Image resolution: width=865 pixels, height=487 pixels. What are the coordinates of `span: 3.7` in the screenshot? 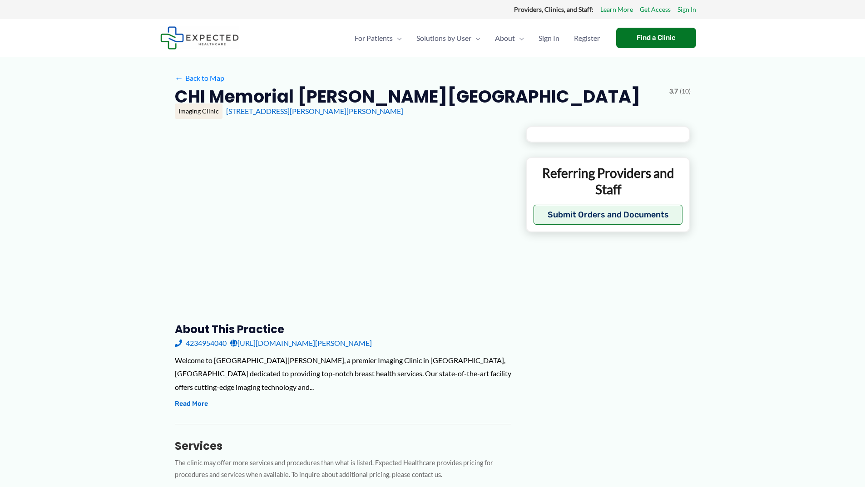 It's located at (673, 91).